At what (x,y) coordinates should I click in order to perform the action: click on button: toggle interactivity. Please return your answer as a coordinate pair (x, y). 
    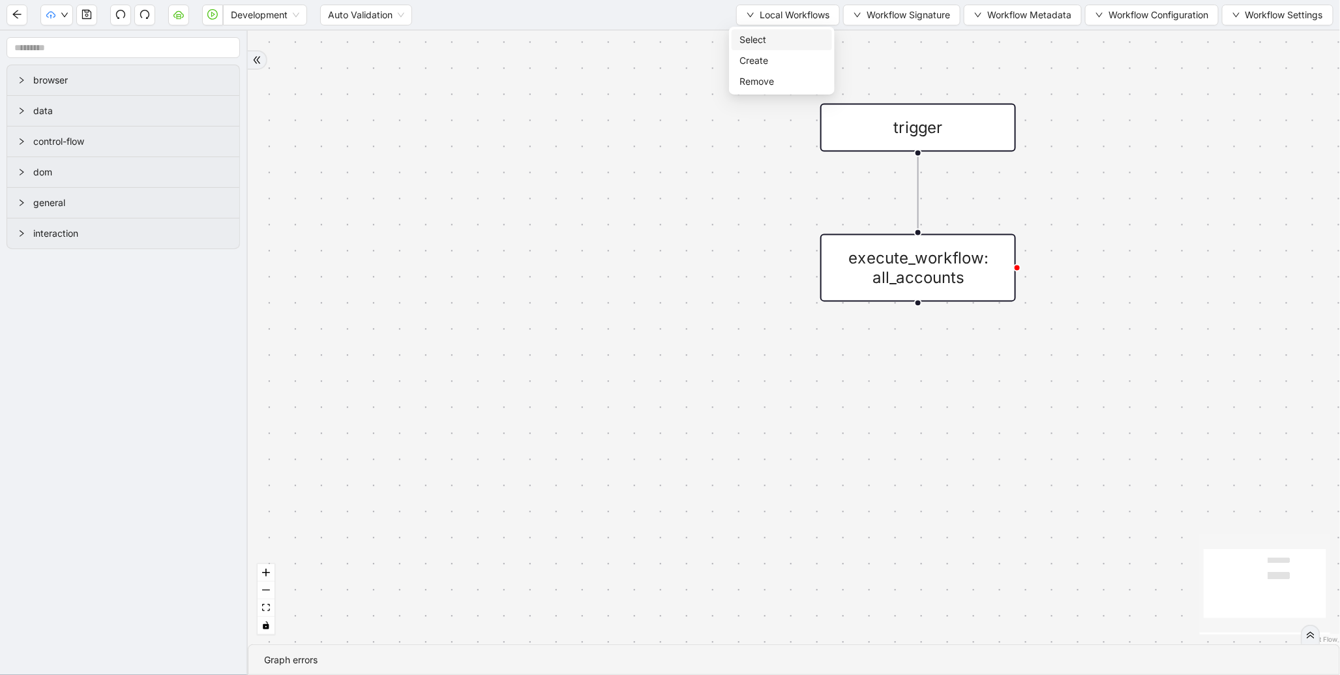
    Looking at the image, I should click on (266, 626).